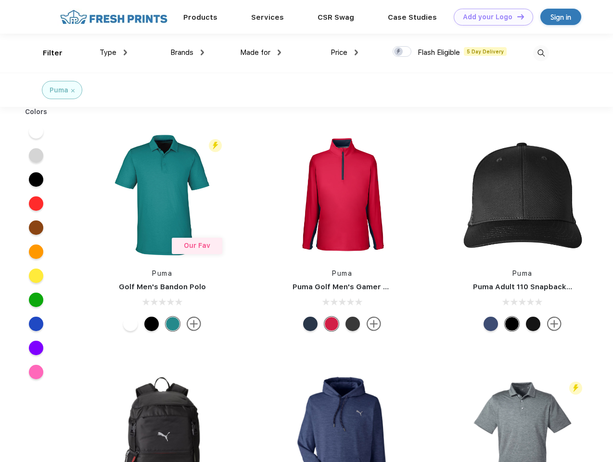 This screenshot has height=462, width=613. I want to click on a: Products, so click(200, 17).